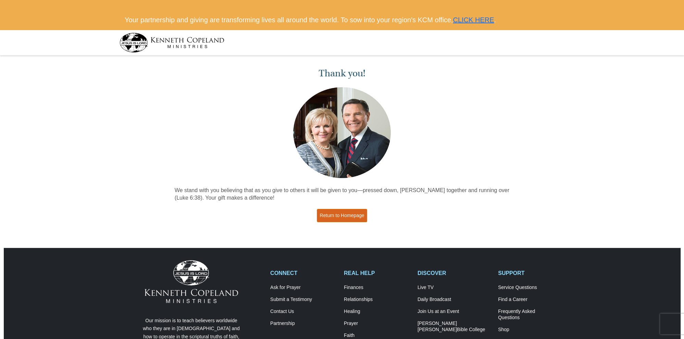 Image resolution: width=684 pixels, height=339 pixels. Describe the element at coordinates (531, 300) in the screenshot. I see `a: Find a Career` at that location.